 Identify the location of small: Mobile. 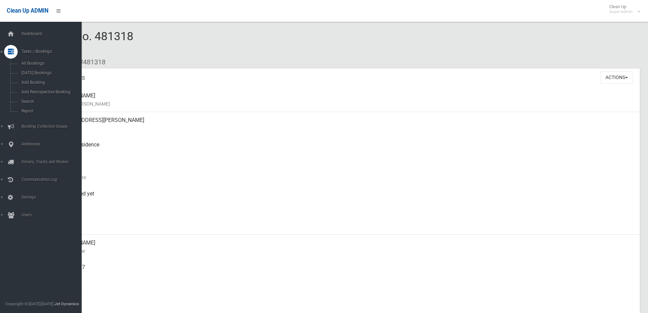
(344, 275).